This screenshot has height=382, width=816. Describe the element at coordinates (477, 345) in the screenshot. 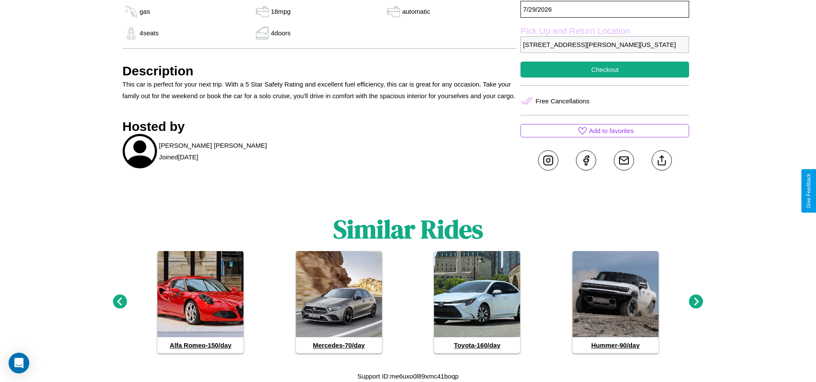

I see `h4: Toyota - 160 /day` at that location.